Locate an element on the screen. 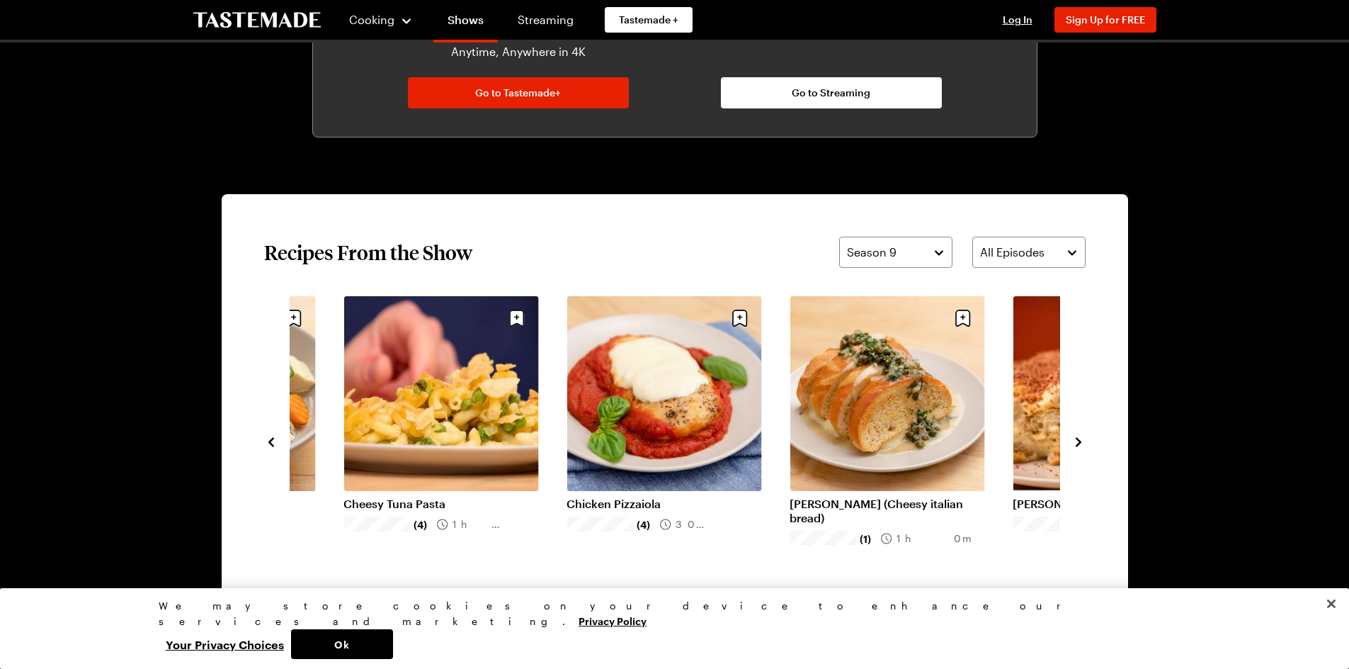 The width and height of the screenshot is (1349, 669). a: Go to Tastemade+ is located at coordinates (518, 93).